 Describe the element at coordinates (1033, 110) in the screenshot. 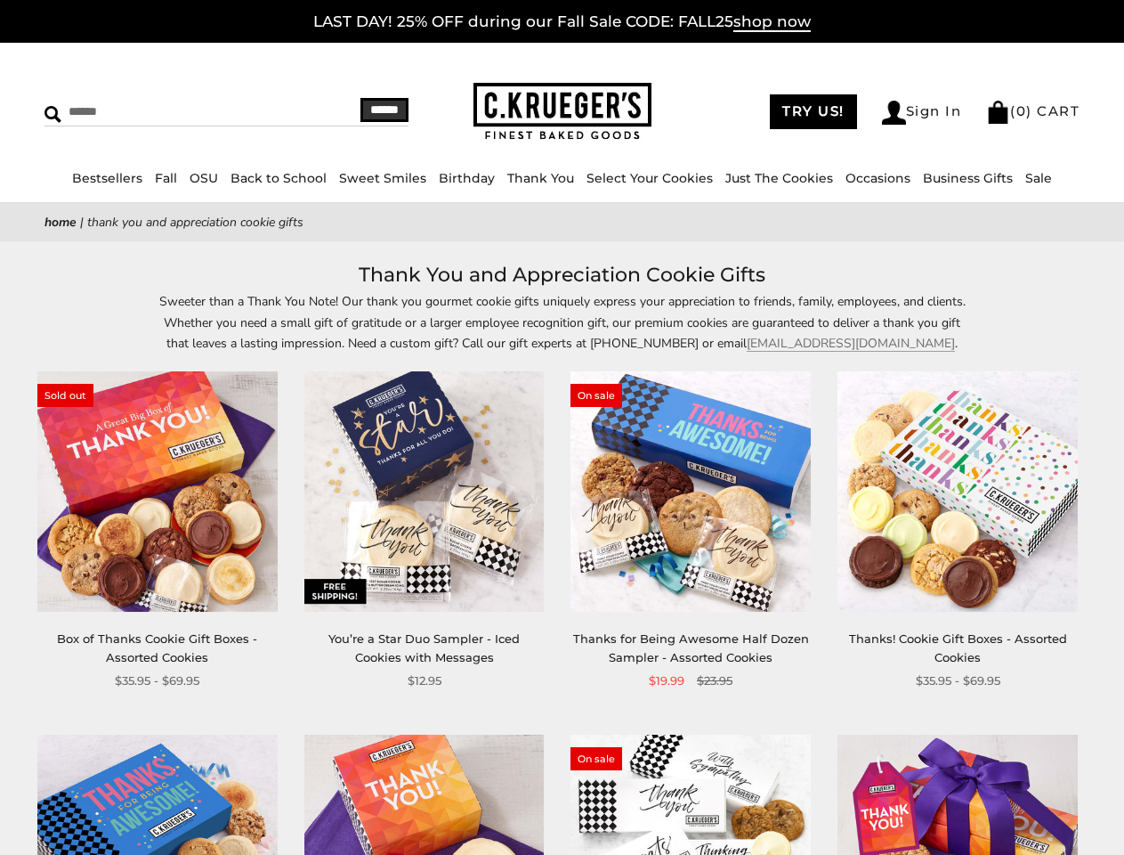

I see `a: (0) CART` at that location.